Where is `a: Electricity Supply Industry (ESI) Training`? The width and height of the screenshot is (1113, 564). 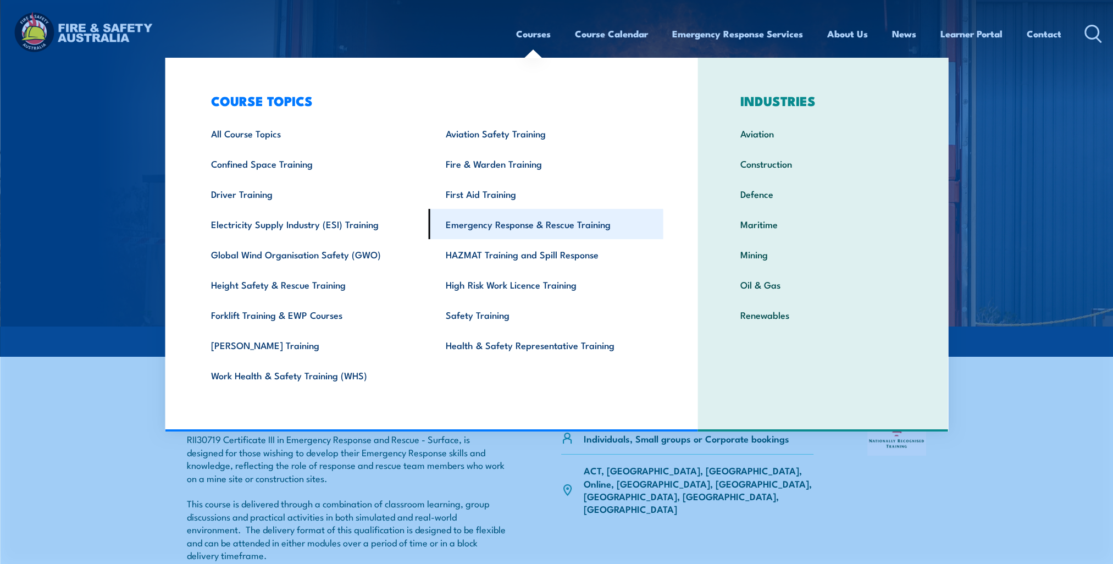 a: Electricity Supply Industry (ESI) Training is located at coordinates (311, 224).